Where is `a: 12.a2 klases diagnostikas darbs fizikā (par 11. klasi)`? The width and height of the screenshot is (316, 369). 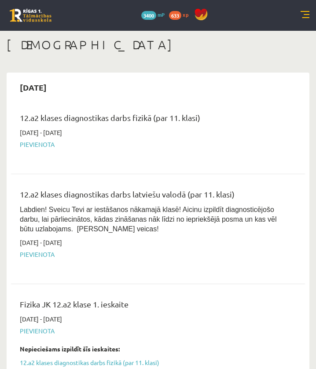
a: 12.a2 klases diagnostikas darbs fizikā (par 11. klasi) is located at coordinates (151, 362).